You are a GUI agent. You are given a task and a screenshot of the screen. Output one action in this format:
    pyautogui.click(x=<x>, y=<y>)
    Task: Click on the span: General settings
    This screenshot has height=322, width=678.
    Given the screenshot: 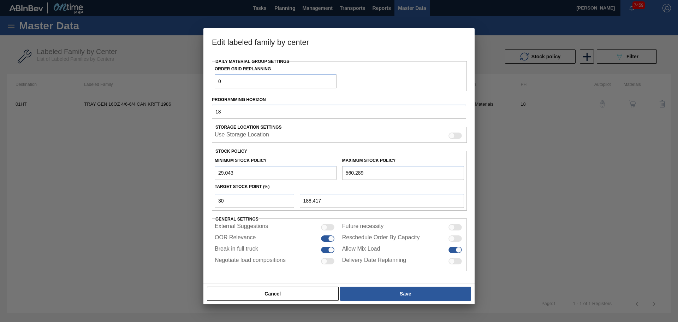 What is the action you would take?
    pyautogui.click(x=237, y=219)
    